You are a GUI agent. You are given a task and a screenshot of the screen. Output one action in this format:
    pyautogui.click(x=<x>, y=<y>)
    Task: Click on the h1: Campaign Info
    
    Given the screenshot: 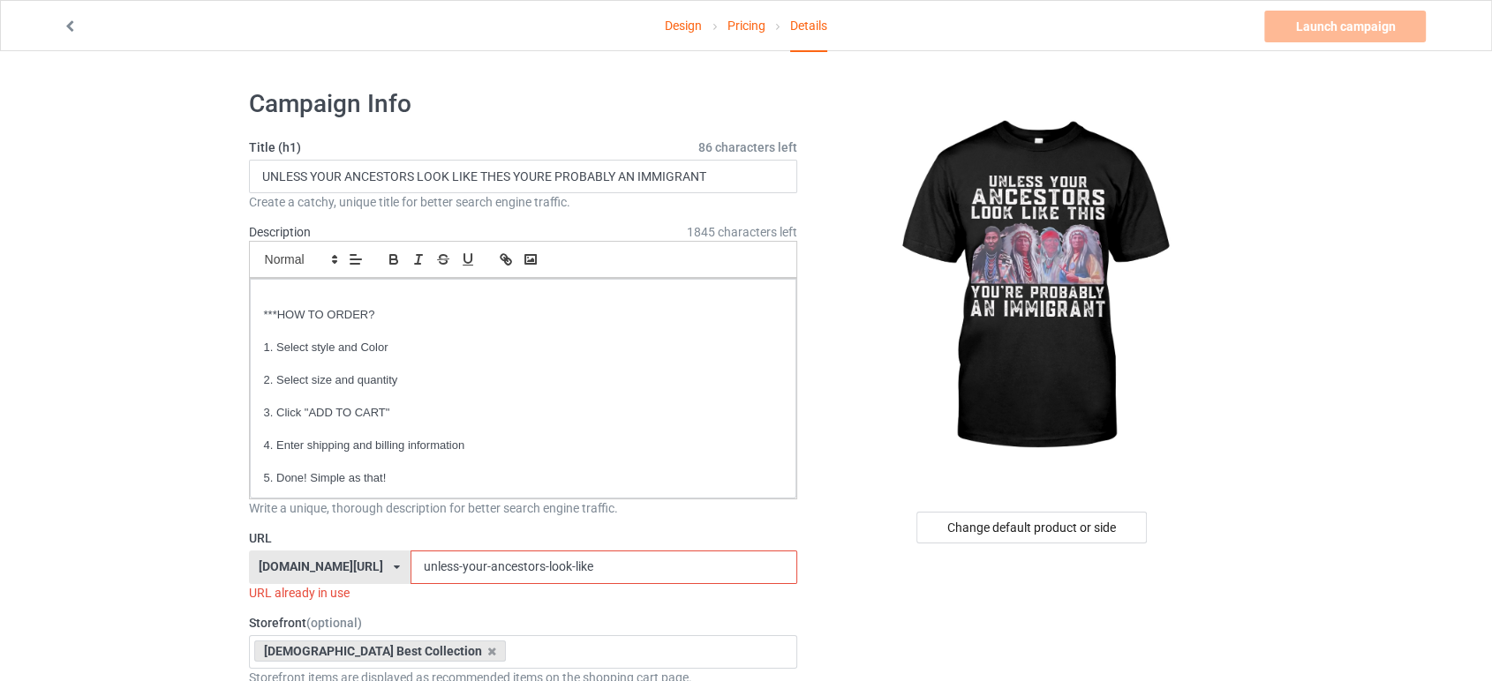 What is the action you would take?
    pyautogui.click(x=523, y=104)
    